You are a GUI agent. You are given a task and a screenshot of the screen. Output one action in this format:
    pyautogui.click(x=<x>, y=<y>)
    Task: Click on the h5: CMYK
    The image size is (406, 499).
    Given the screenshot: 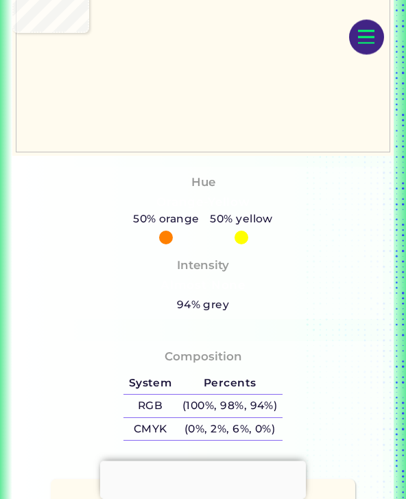 What is the action you would take?
    pyautogui.click(x=150, y=429)
    